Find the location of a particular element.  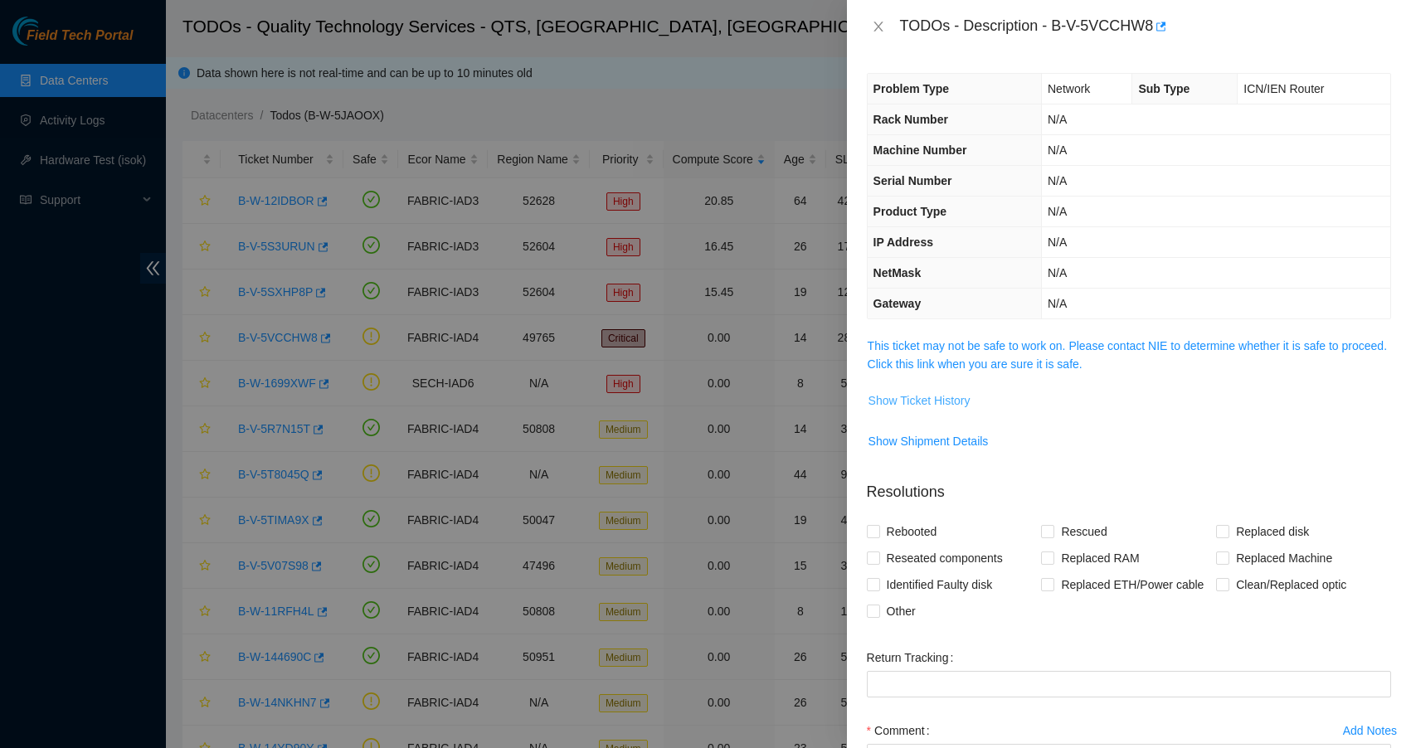

span: IP Address is located at coordinates (903, 242).